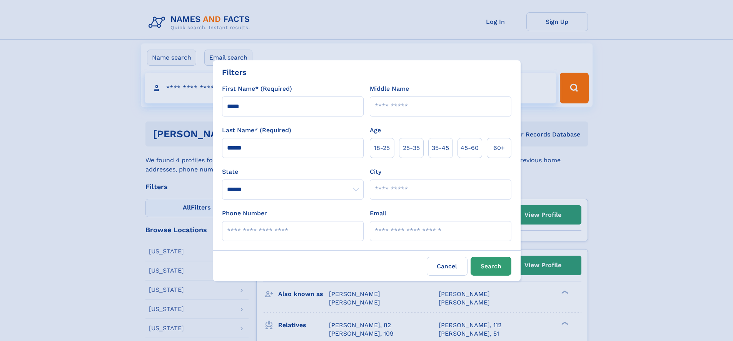 Image resolution: width=733 pixels, height=341 pixels. I want to click on label: Last Name* (Required), so click(257, 130).